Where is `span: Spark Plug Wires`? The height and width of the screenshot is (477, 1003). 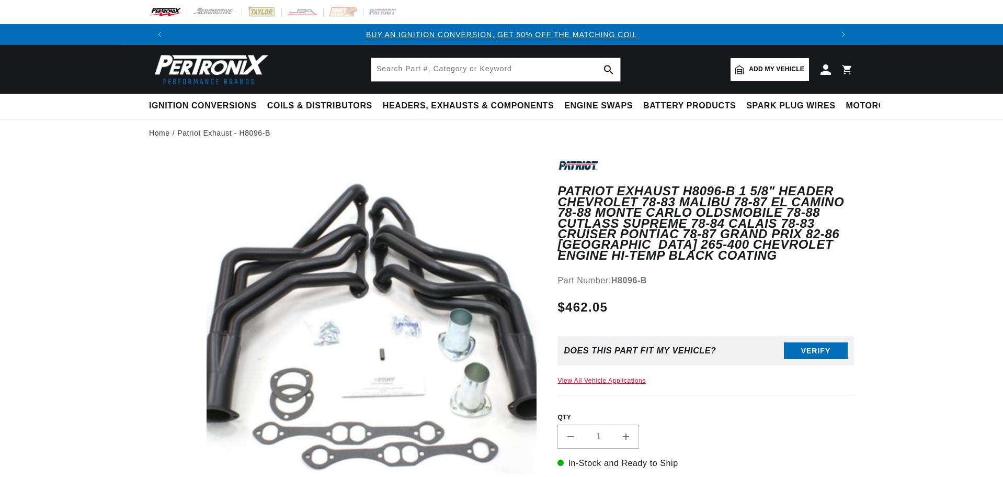
span: Spark Plug Wires is located at coordinates (791, 106).